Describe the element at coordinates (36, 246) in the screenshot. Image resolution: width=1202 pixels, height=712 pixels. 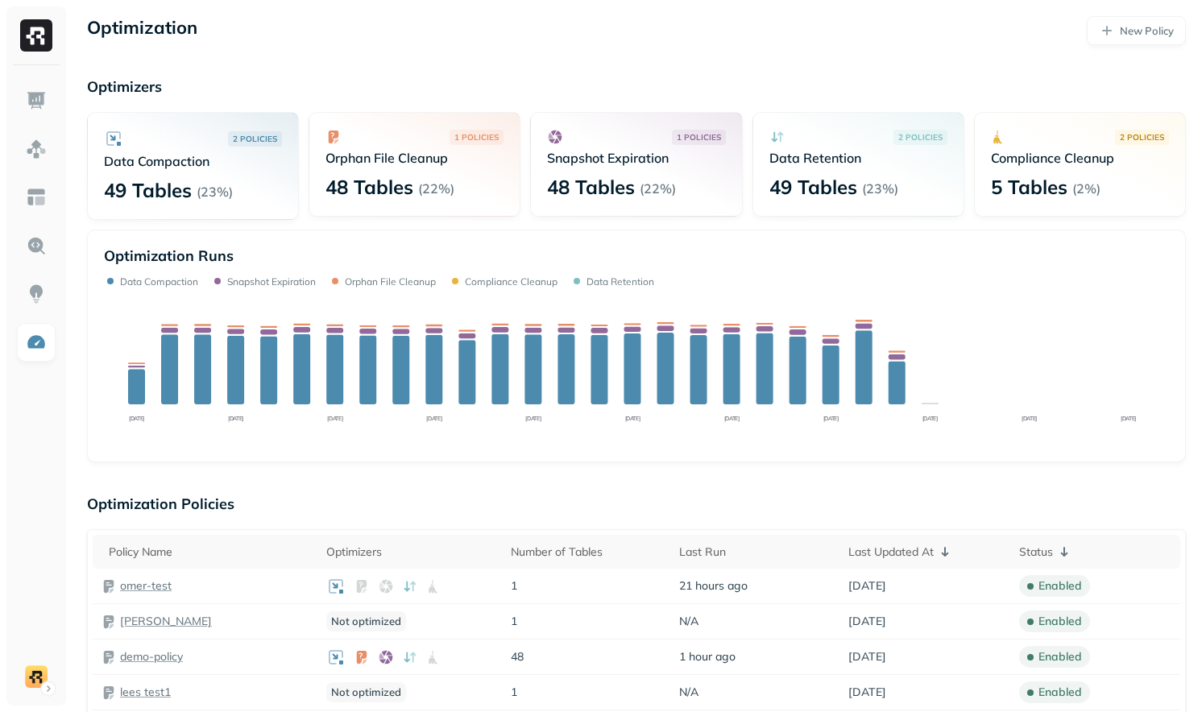
I see `img: Query Explorer` at that location.